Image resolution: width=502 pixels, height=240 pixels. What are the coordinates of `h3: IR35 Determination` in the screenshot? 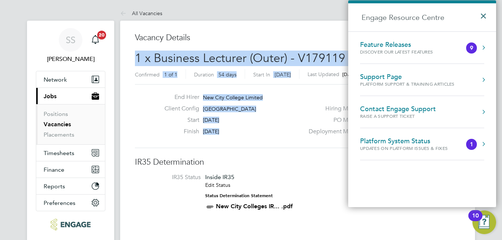 It's located at (298, 162).